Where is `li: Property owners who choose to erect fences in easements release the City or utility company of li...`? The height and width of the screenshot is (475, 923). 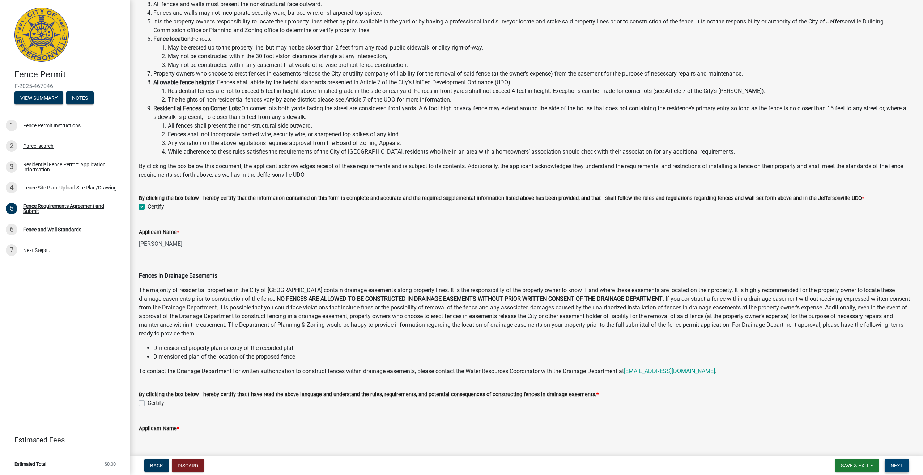
li: Property owners who choose to erect fences in easements release the City or utility company of li... is located at coordinates (534, 74).